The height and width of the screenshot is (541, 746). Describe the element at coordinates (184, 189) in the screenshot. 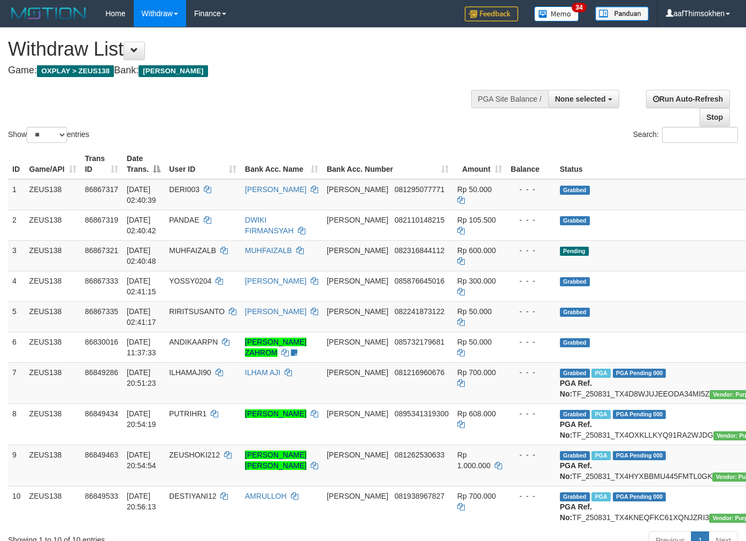

I see `span: DERI003` at that location.